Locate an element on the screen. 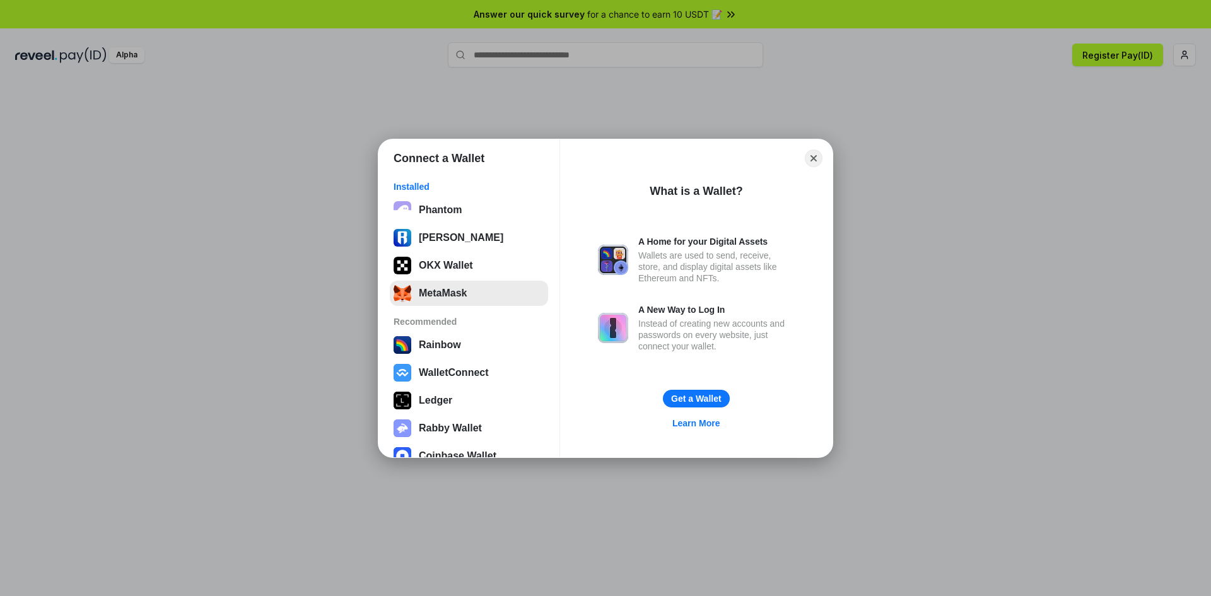 The image size is (1211, 596). div: Phantom is located at coordinates (440, 210).